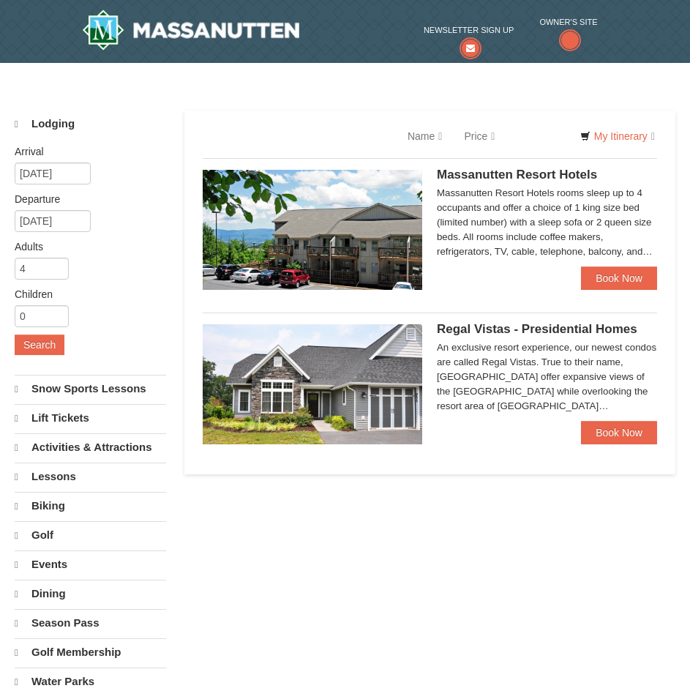  I want to click on div: Massanutten Resort Hotels rooms sleep up to 4 occupants and offer a choice of 1 king size bed (li..., so click(547, 223).